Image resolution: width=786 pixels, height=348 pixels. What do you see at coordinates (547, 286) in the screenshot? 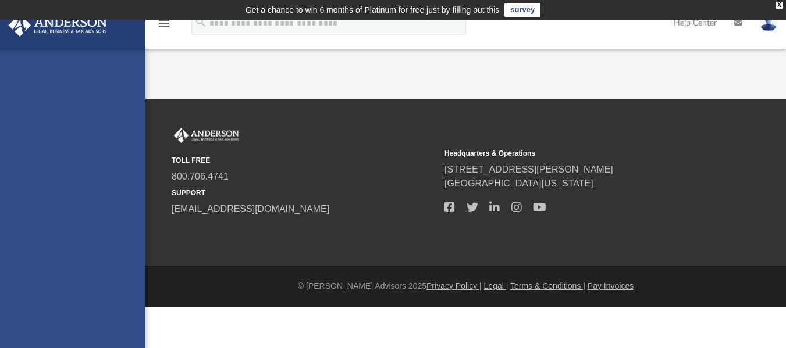
I see `a: Terms & Conditions |` at bounding box center [547, 286].